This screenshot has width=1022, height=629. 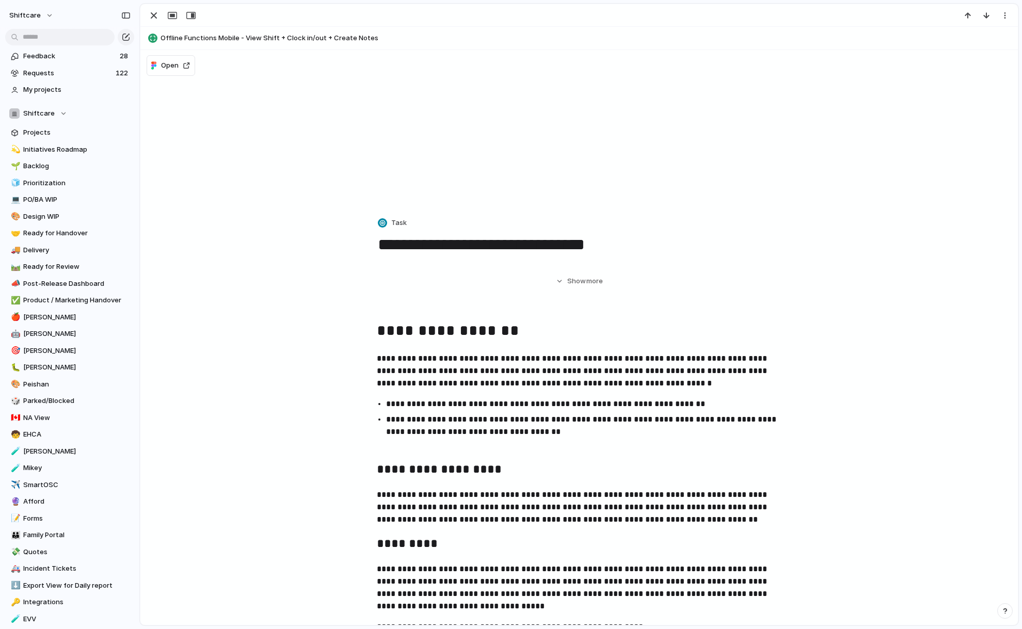 I want to click on button: Shiftcare, so click(x=70, y=114).